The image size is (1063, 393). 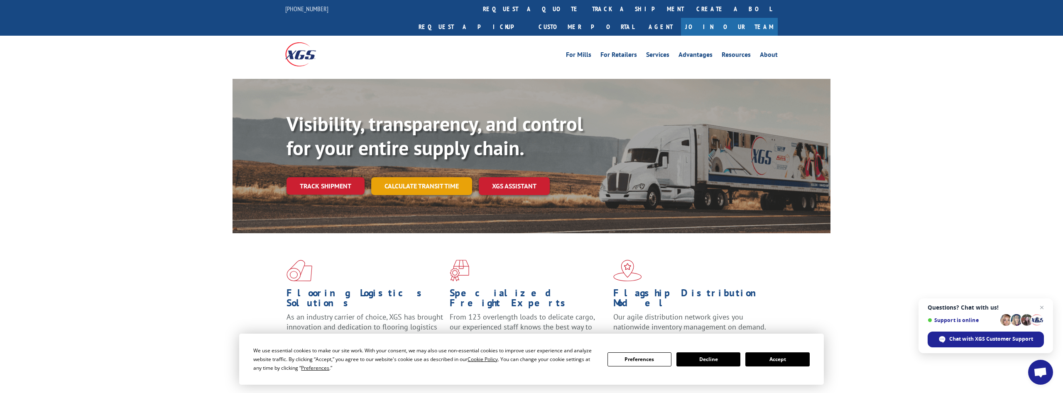 What do you see at coordinates (528, 330) in the screenshot?
I see `p: From 123 overlength loads to delicate cargo, our experienced staff knows the best way to move you...` at bounding box center [528, 330].